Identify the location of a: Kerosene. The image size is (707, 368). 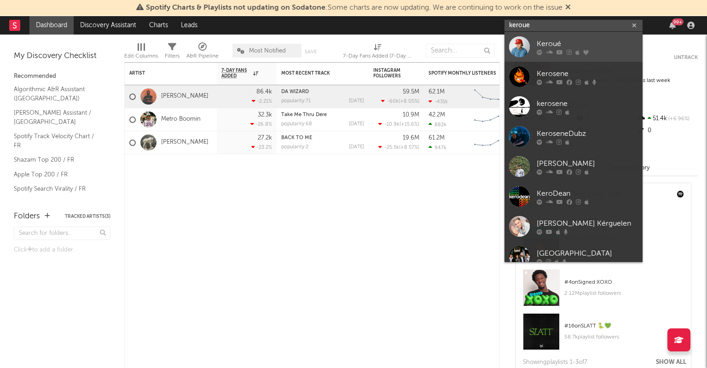
(573, 76).